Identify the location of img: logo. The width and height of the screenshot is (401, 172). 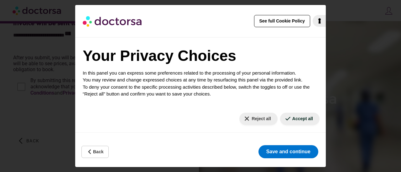
(113, 21).